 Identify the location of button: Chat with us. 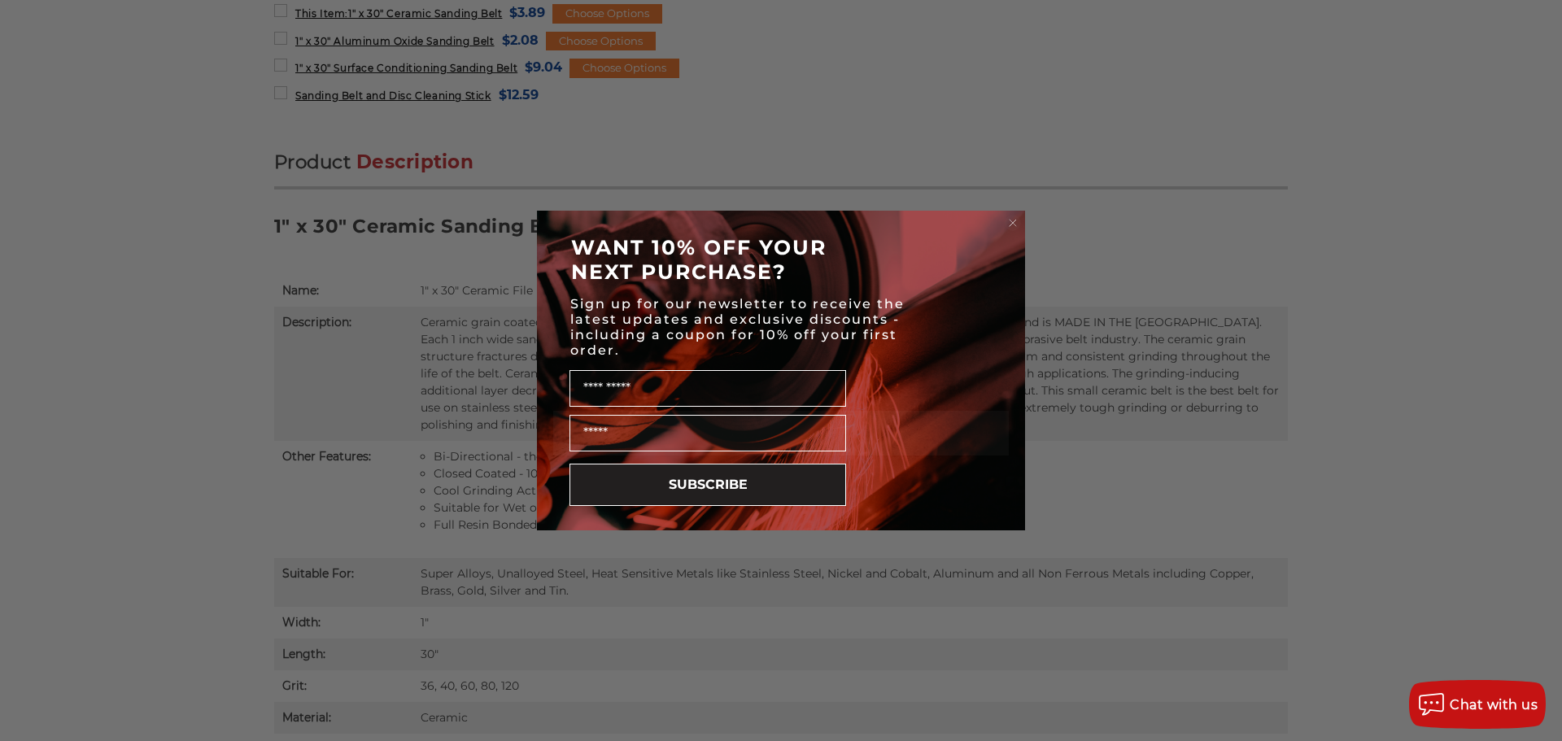
(1477, 704).